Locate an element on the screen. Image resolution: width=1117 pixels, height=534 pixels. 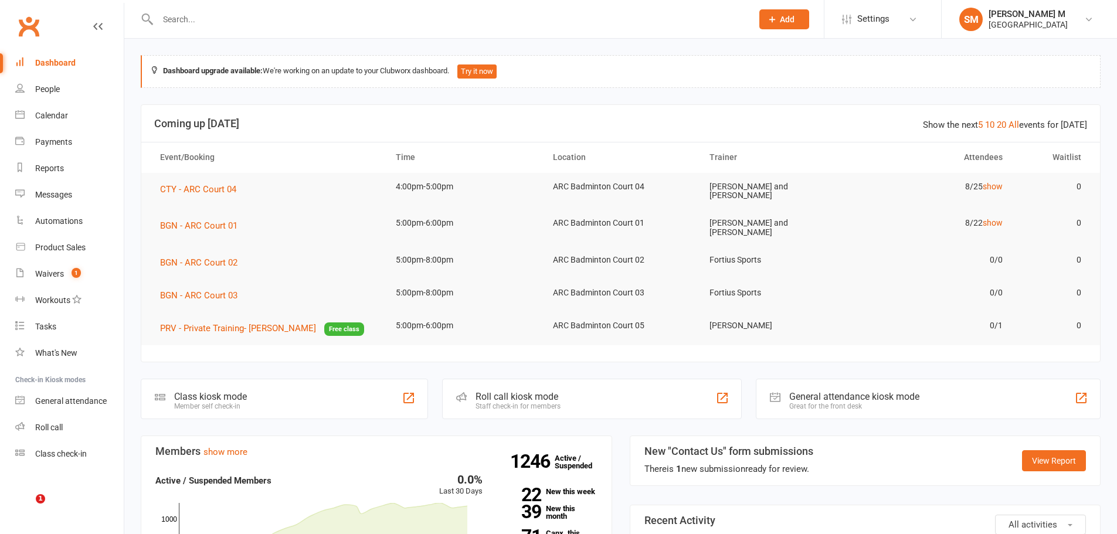
td: 8/22 is located at coordinates (935, 223).